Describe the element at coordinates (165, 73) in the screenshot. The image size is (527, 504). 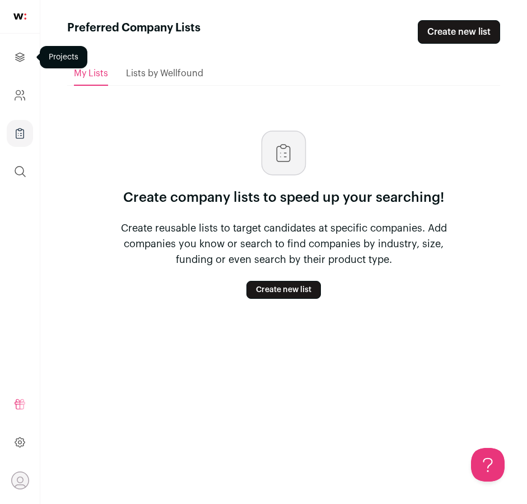
I see `a: Lists by Wellfound` at that location.